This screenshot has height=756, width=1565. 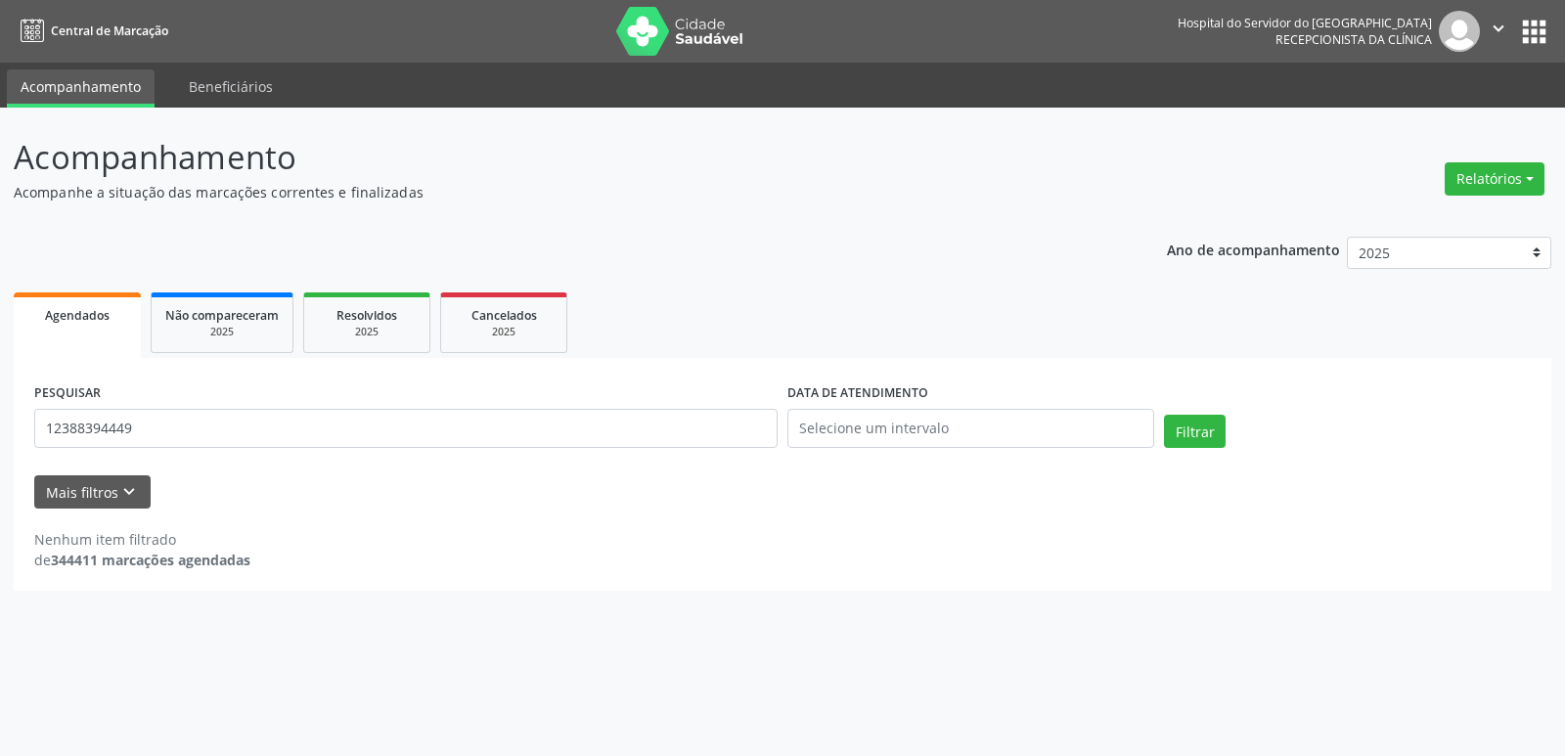 I want to click on label: PESQUISAR, so click(x=67, y=393).